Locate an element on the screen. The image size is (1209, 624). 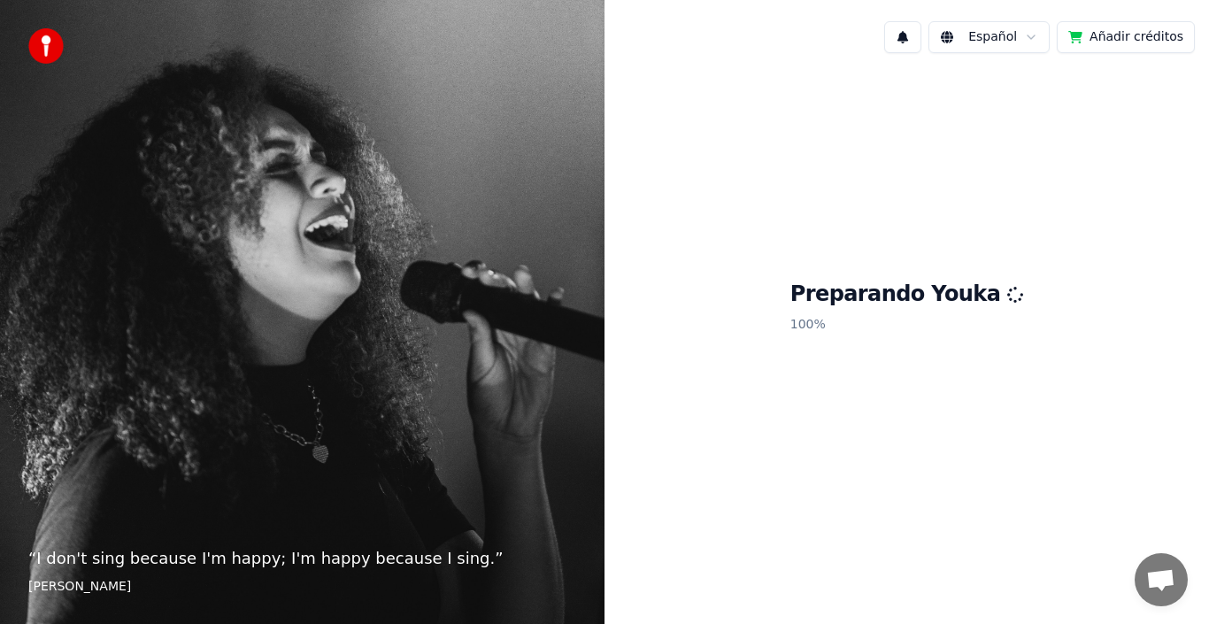
h1: Preparando Youka is located at coordinates (907, 295).